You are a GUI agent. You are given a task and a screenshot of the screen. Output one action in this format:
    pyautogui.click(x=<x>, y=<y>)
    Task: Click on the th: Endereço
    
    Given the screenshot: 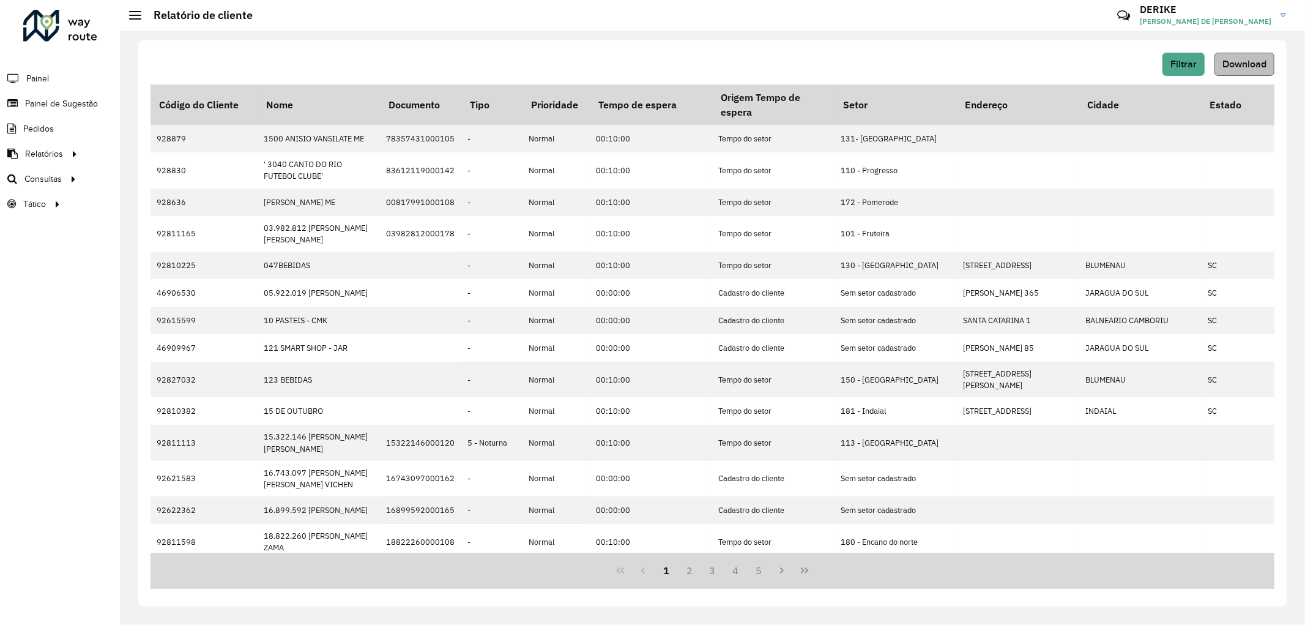 What is the action you would take?
    pyautogui.click(x=1018, y=105)
    